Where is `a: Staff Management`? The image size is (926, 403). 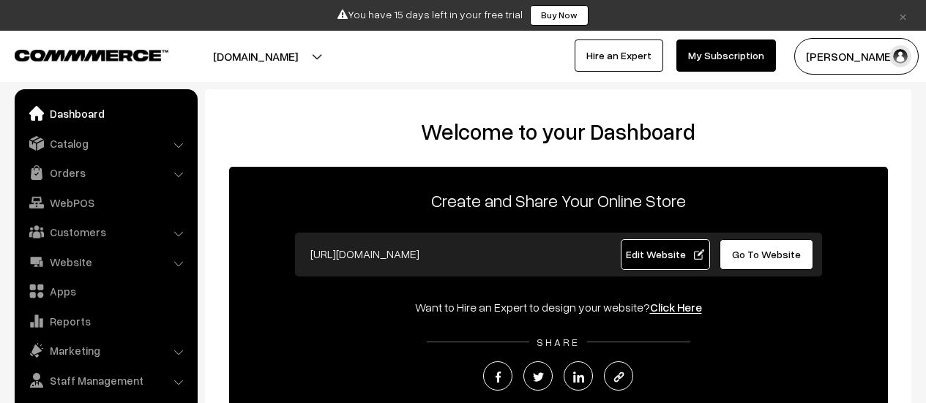
a: Staff Management is located at coordinates (105, 381).